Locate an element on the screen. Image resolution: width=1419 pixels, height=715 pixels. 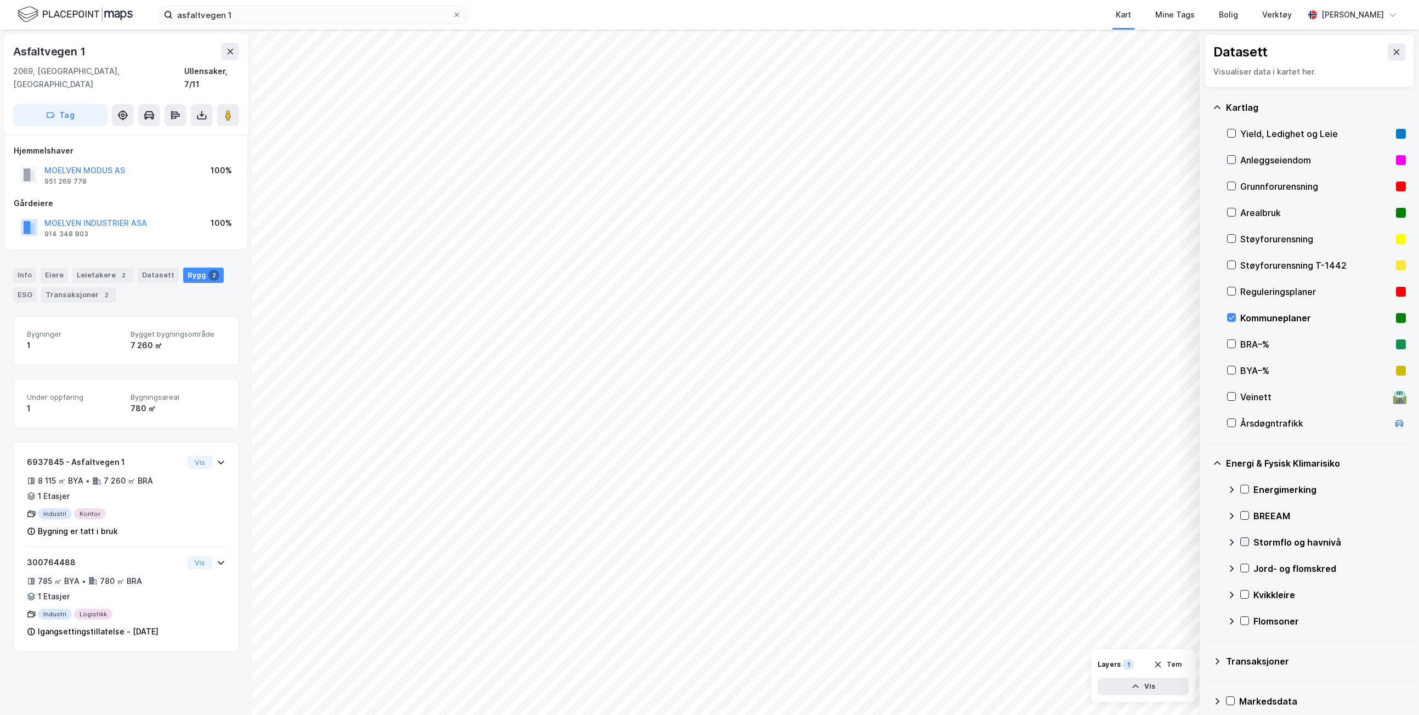
div: 7 260 ㎡ BRA is located at coordinates (128, 481).